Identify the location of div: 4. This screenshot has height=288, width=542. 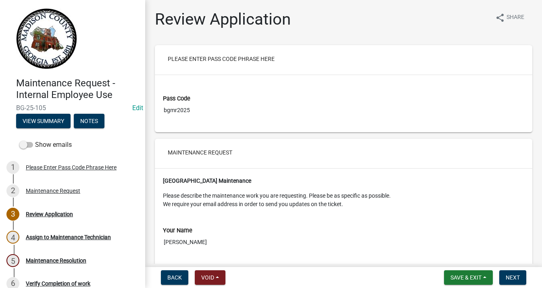
(13, 237).